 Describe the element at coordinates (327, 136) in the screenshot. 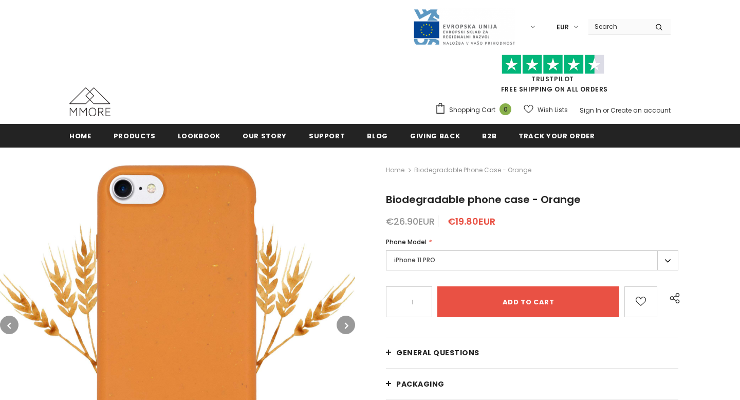

I see `span: support` at that location.